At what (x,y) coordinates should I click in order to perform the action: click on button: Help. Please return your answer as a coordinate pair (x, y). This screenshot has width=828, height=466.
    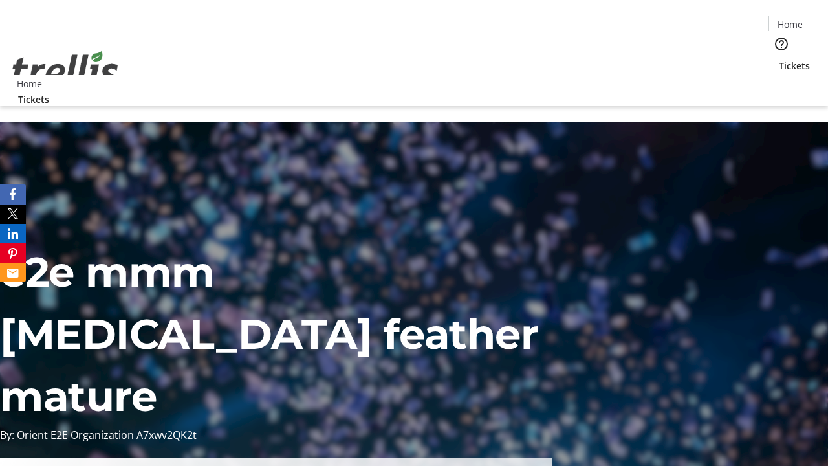
    Looking at the image, I should click on (781, 44).